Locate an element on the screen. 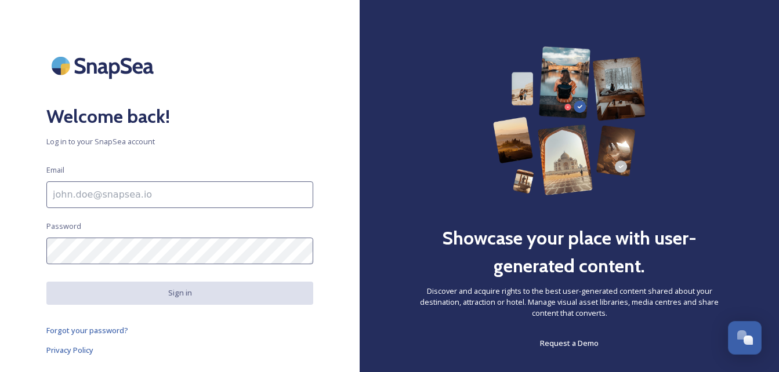  button: Open Chat is located at coordinates (745, 338).